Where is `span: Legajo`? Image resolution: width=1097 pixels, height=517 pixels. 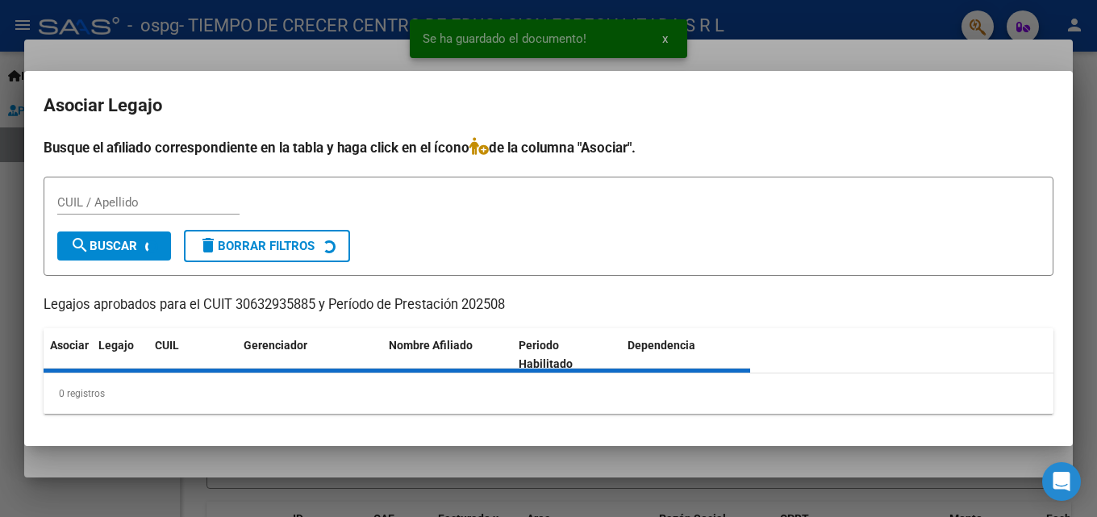 span: Legajo is located at coordinates (116, 345).